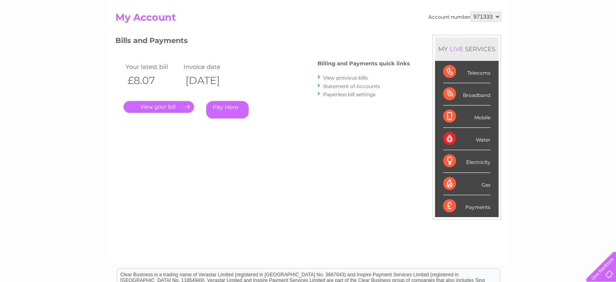 The width and height of the screenshot is (616, 282). Describe the element at coordinates (467, 116) in the screenshot. I see `div: Mobile` at that location.